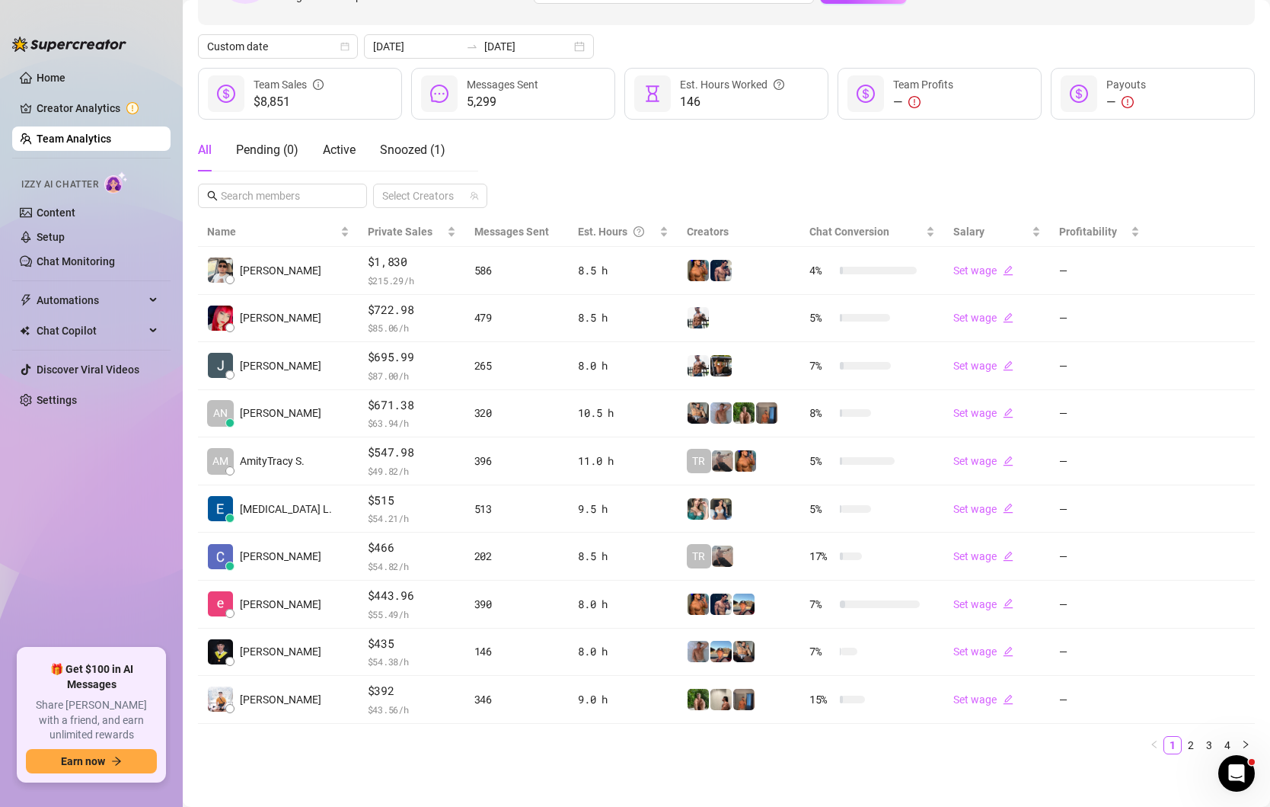 The width and height of the screenshot is (1270, 807). Describe the element at coordinates (91, 300) in the screenshot. I see `span: Automations` at that location.